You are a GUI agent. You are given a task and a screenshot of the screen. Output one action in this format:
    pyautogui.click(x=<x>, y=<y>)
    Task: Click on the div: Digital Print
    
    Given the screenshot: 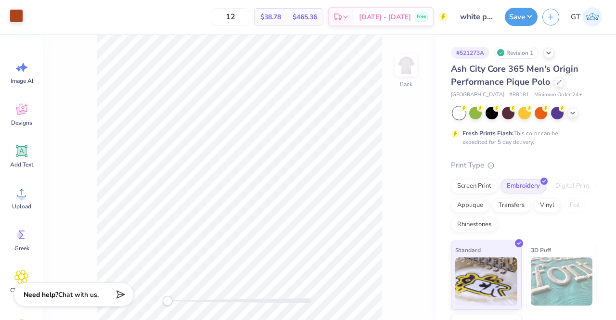 What is the action you would take?
    pyautogui.click(x=572, y=186)
    